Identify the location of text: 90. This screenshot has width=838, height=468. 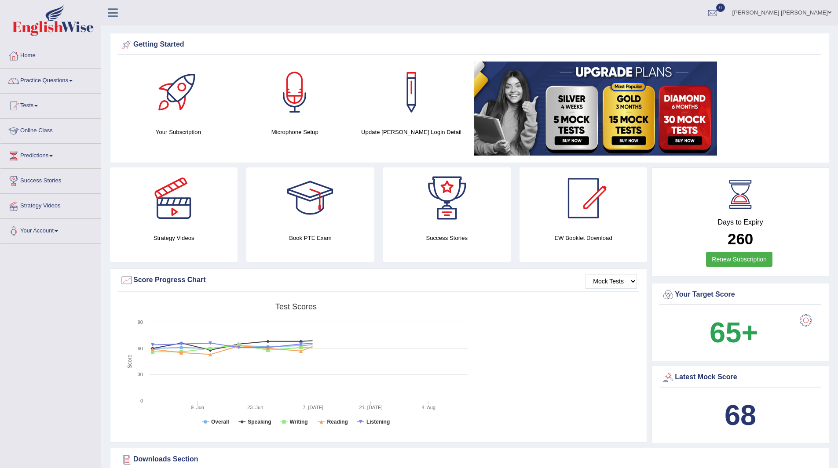
(140, 322).